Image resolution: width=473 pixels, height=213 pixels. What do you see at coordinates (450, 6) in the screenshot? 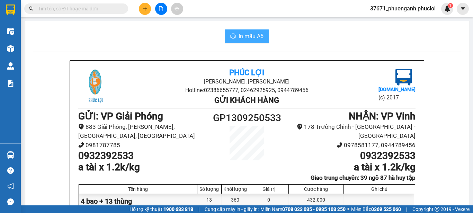
I see `span: 1` at bounding box center [450, 6].